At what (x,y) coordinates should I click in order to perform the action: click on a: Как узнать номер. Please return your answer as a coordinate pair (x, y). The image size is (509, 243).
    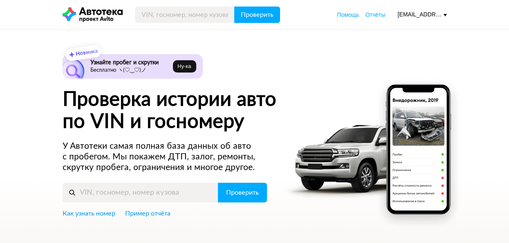
    Looking at the image, I should click on (89, 213).